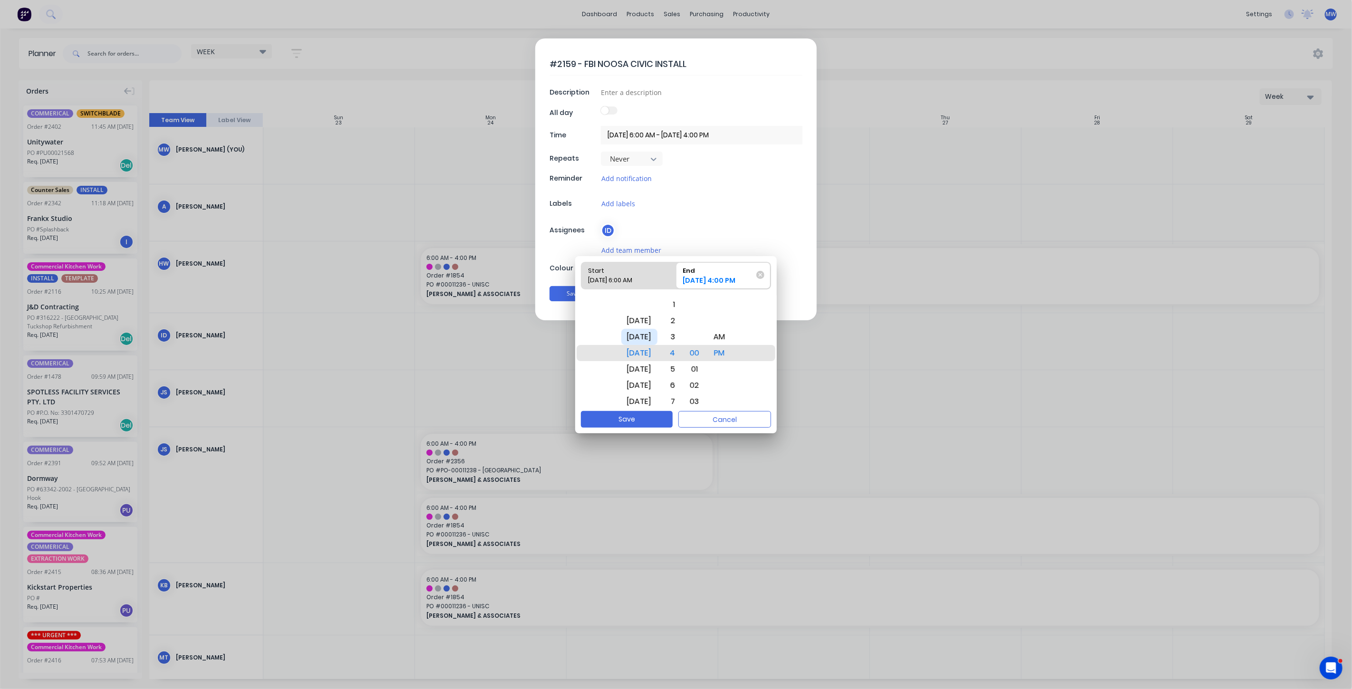 The image size is (1352, 689). I want to click on div: 5, so click(671, 369).